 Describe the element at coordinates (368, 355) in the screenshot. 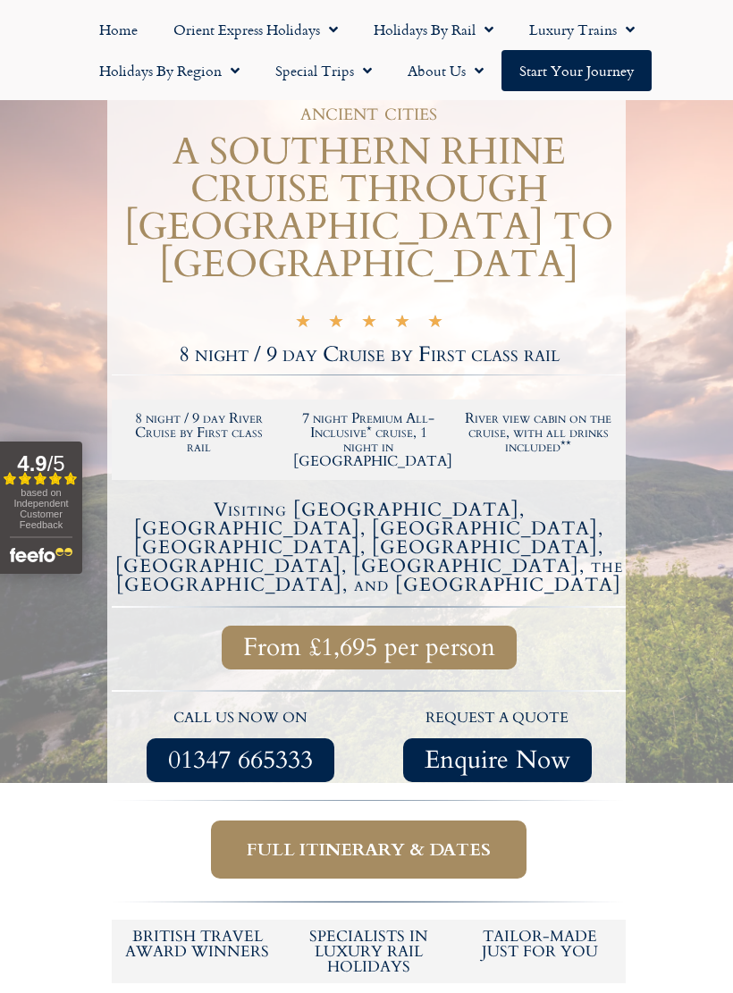

I see `h2: 8 night / 9 day Cruise by First class rail` at that location.